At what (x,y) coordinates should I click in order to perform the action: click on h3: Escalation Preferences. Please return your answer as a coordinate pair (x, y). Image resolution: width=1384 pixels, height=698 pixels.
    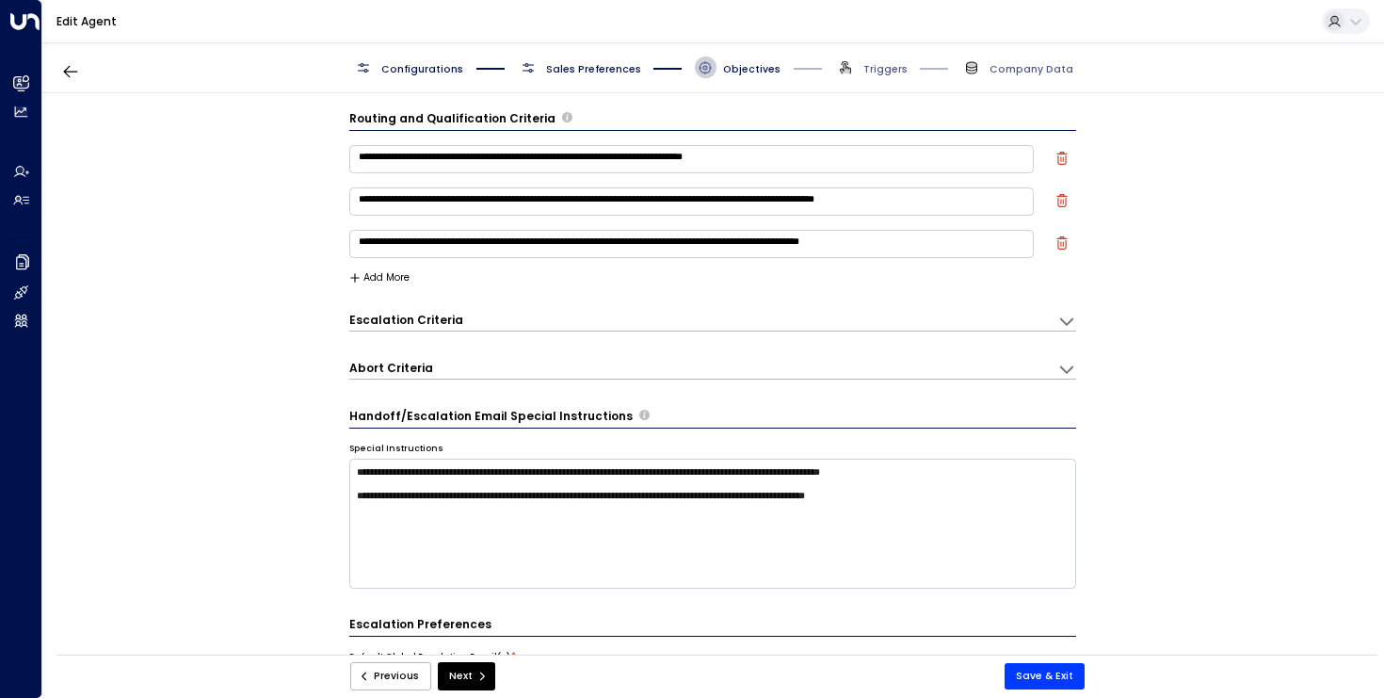
    Looking at the image, I should click on (713, 626).